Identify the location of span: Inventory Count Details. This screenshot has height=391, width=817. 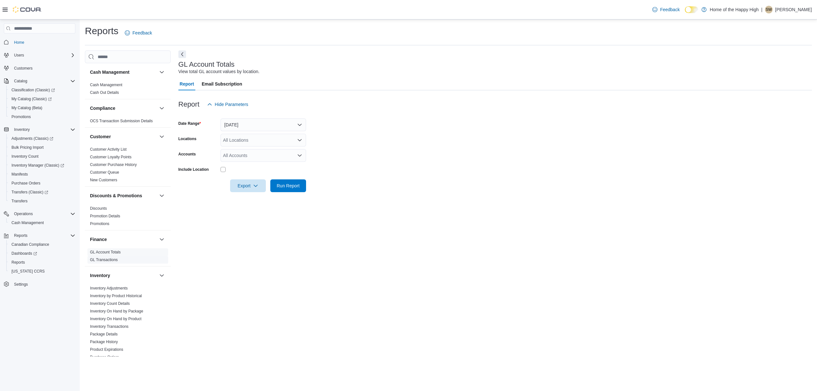
(110, 304).